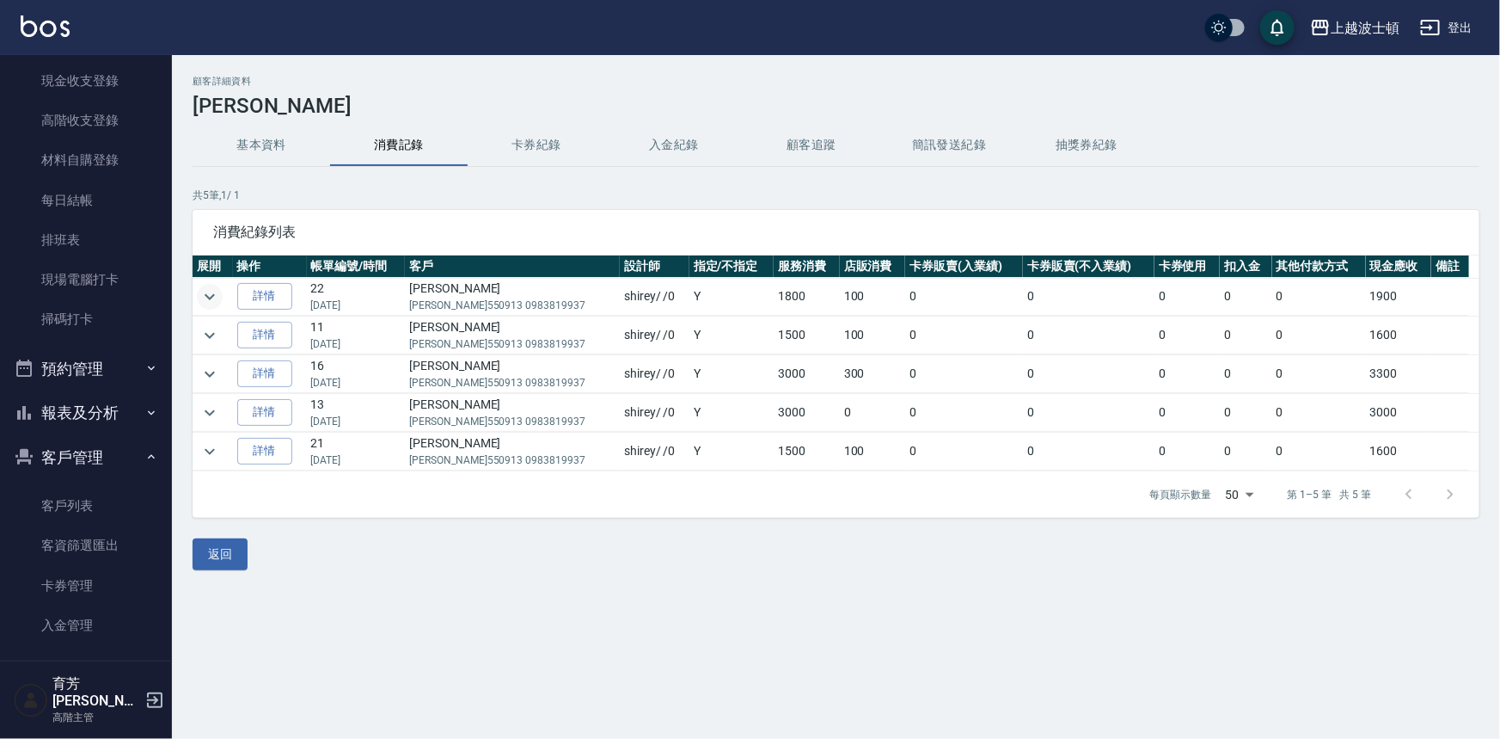 Image resolution: width=1500 pixels, height=739 pixels. I want to click on th: 現金應收, so click(1399, 267).